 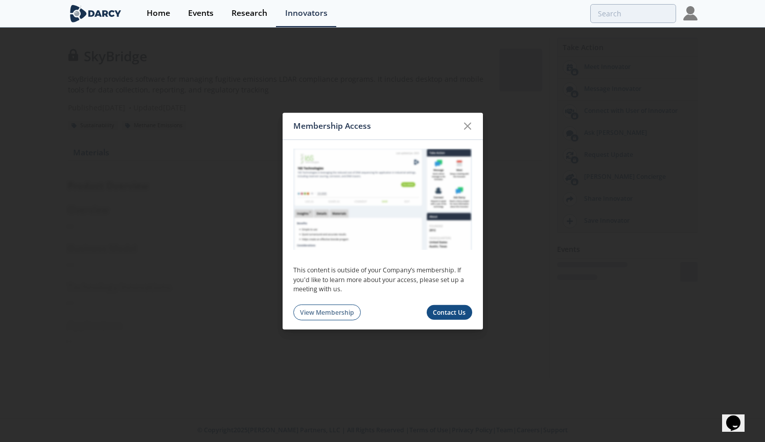 What do you see at coordinates (159, 13) in the screenshot?
I see `div: Home` at bounding box center [159, 13].